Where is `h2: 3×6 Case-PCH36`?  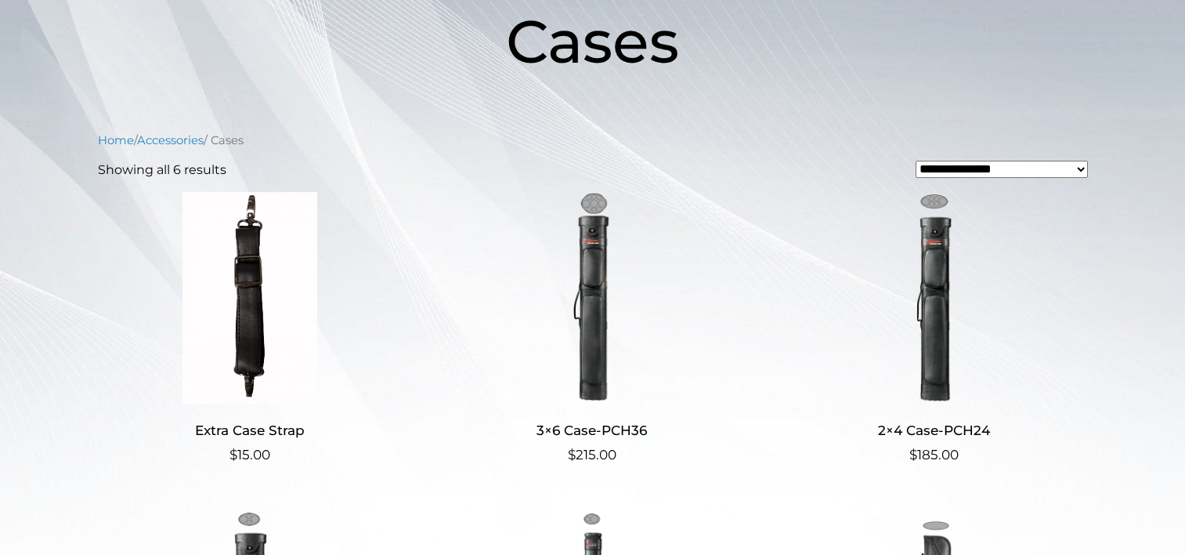 h2: 3×6 Case-PCH36 is located at coordinates (591, 430).